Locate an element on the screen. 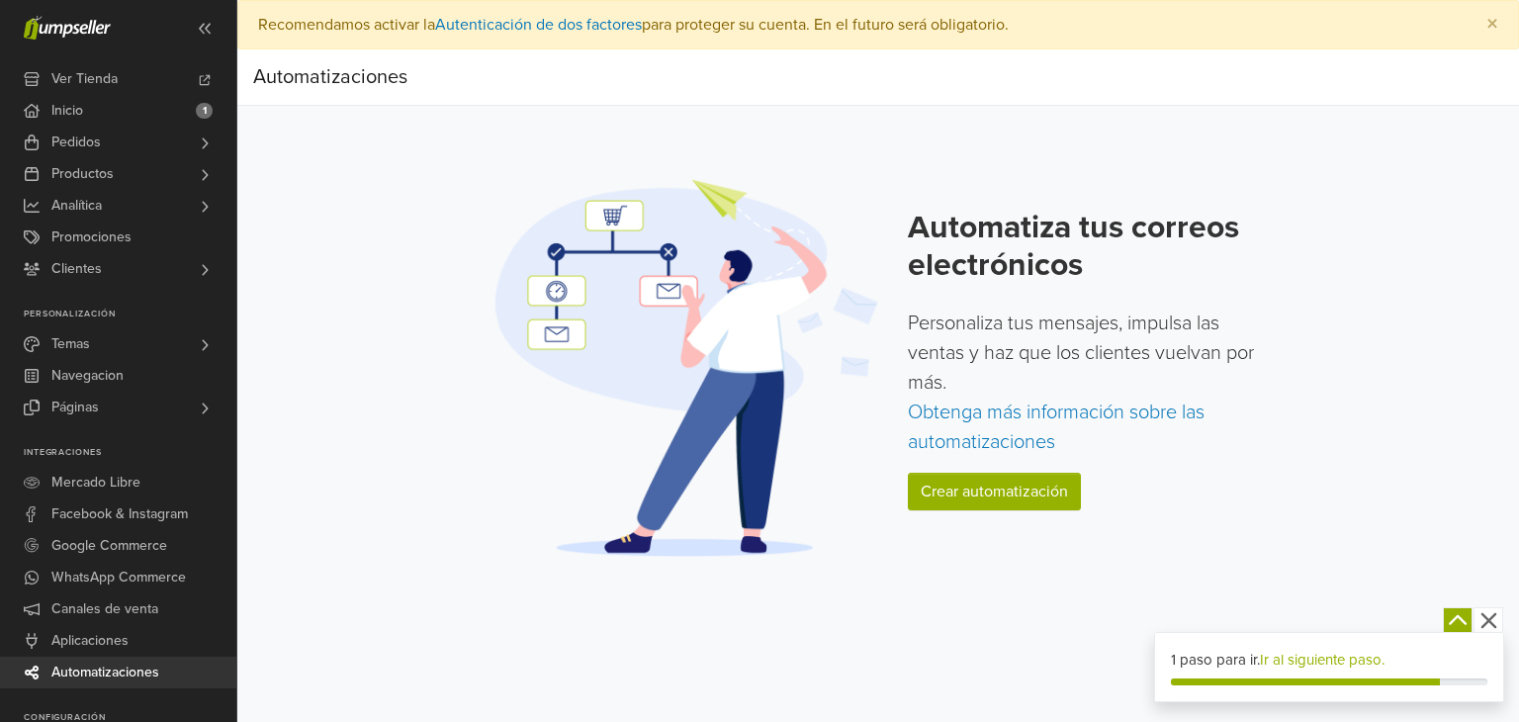 This screenshot has height=722, width=1519. span: Navegacion is located at coordinates (87, 376).